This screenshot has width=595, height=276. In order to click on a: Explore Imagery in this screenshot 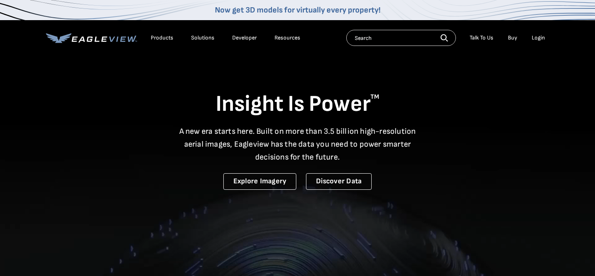, I will do `click(260, 181)`.